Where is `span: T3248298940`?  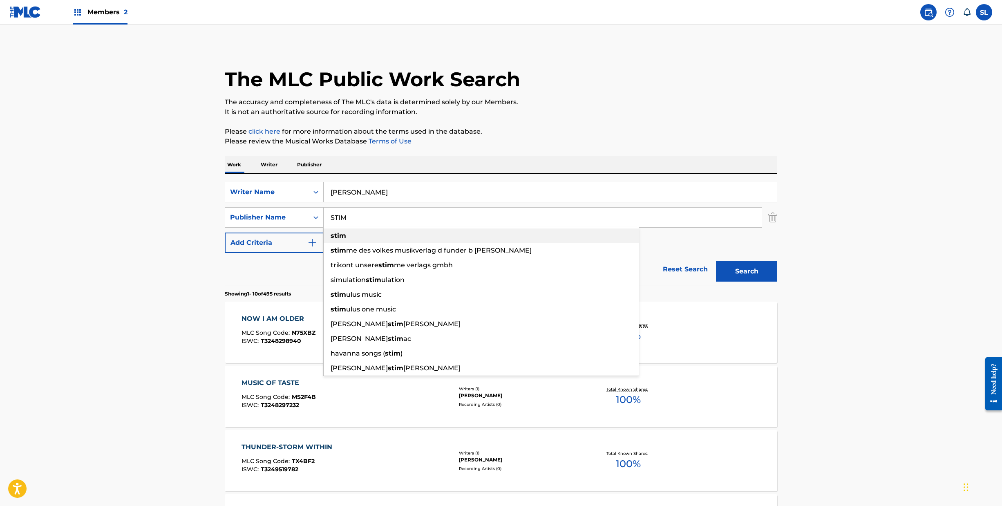
span: T3248298940 is located at coordinates (281, 341).